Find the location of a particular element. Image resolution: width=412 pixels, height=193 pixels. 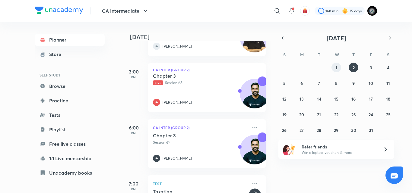

a: 1:1 Live mentorship is located at coordinates (70, 159).